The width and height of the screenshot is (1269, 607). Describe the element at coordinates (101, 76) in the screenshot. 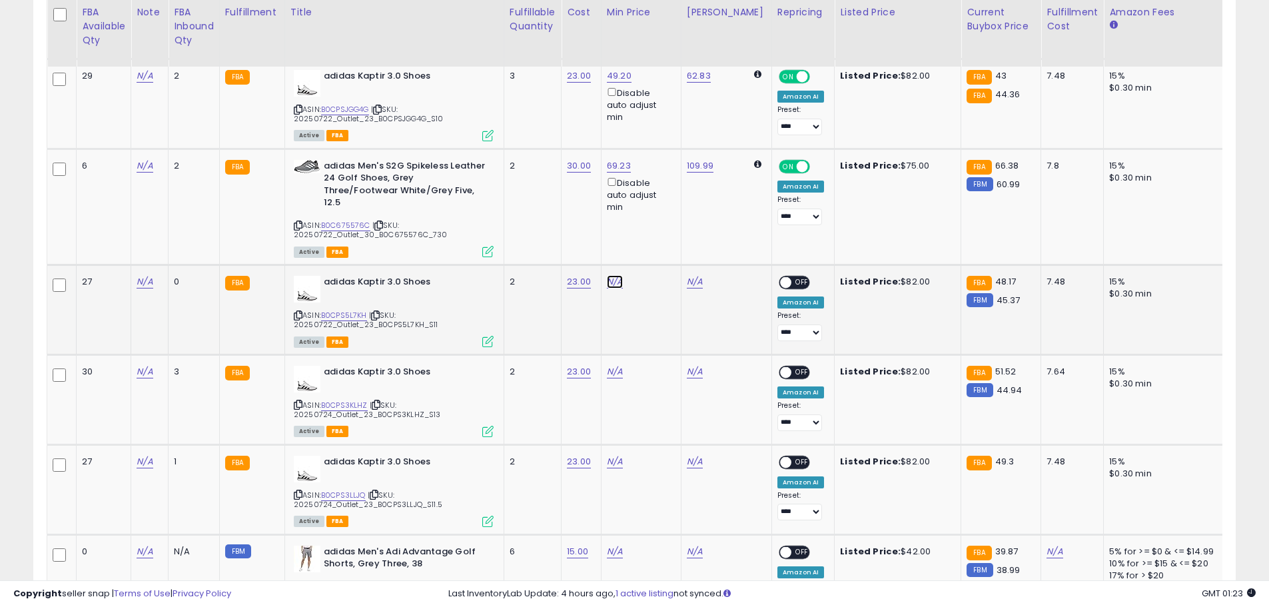

I see `div: 29` at that location.